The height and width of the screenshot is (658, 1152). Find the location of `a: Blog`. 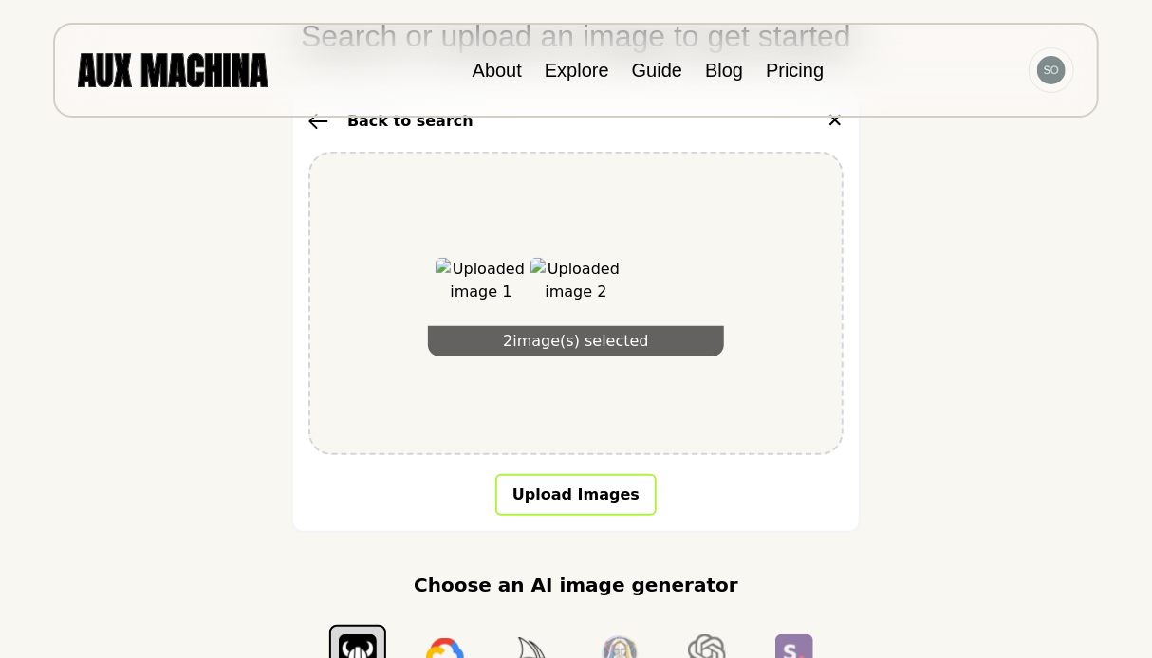

a: Blog is located at coordinates (724, 70).